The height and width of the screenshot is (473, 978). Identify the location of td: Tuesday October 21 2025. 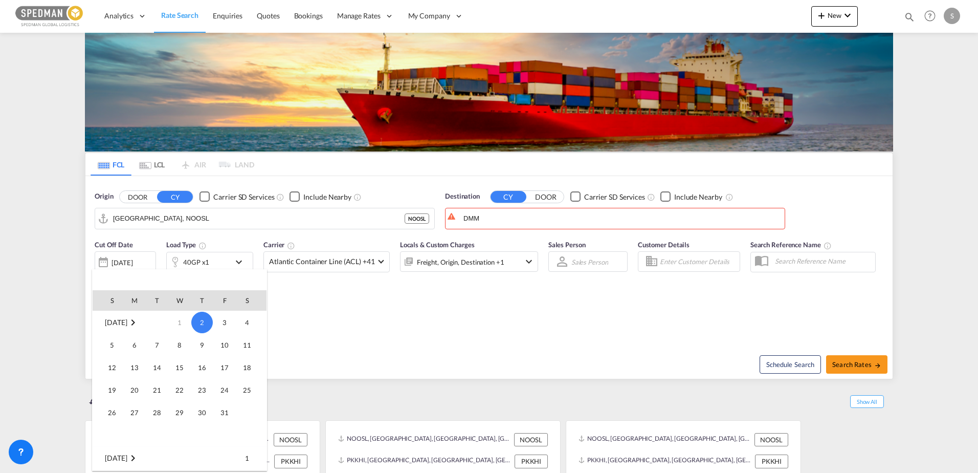
(157, 390).